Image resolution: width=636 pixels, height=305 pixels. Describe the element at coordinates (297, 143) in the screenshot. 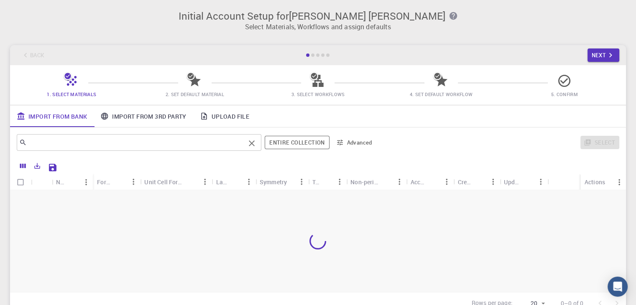

I see `span: Filter throughout whole library including sets (folders)` at that location.